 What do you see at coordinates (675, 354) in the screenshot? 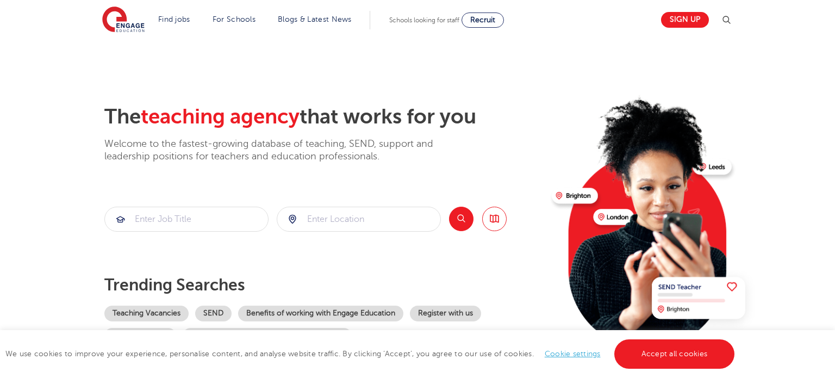
I see `a: Accept all cookies` at bounding box center [675, 354].